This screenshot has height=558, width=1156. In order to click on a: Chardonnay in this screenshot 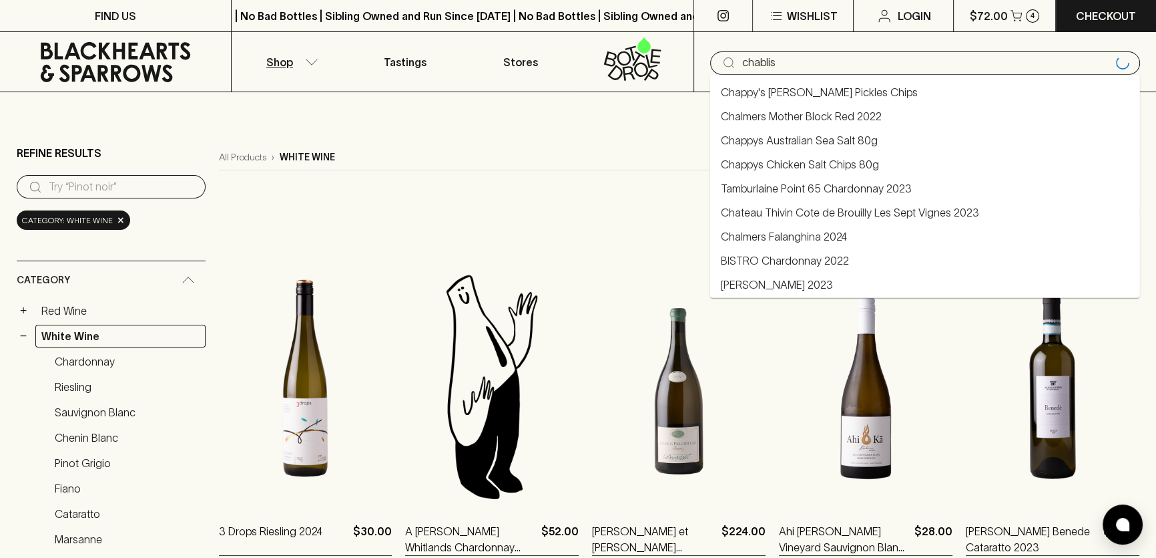, I will do `click(127, 361)`.